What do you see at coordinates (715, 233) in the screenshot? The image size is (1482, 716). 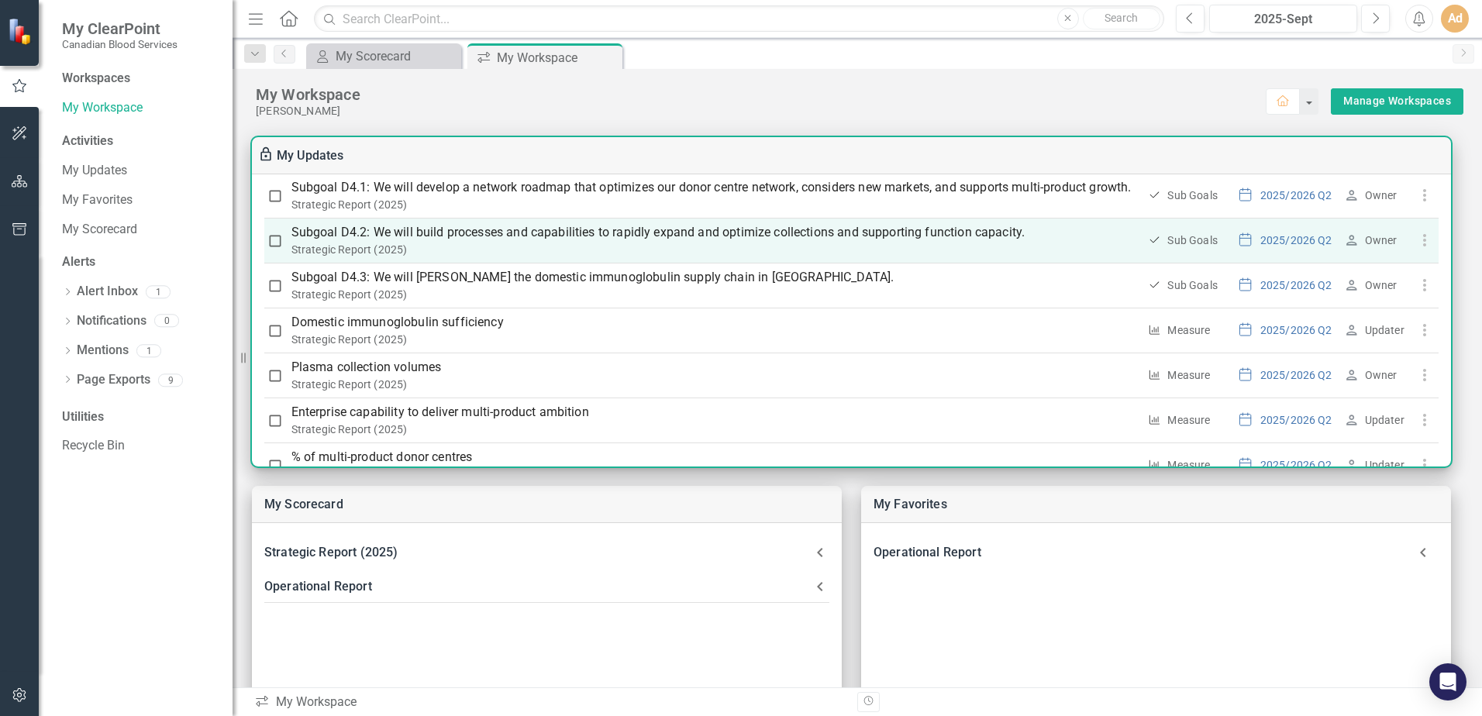 I see `p: Subgoal D4.2: We will build processes and capabilities to rapidly expand and optimize collections...` at bounding box center [715, 233].